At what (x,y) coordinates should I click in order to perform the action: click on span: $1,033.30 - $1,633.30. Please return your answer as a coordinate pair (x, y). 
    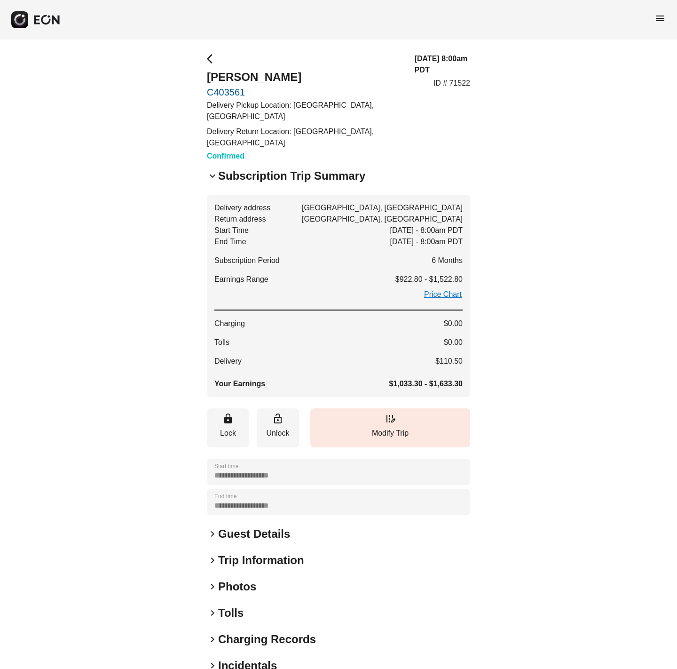
    Looking at the image, I should click on (426, 384).